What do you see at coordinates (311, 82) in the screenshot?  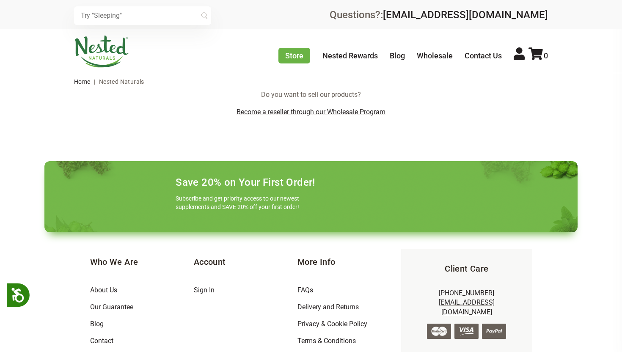 I see `nav: breadcrumbs` at bounding box center [311, 82].